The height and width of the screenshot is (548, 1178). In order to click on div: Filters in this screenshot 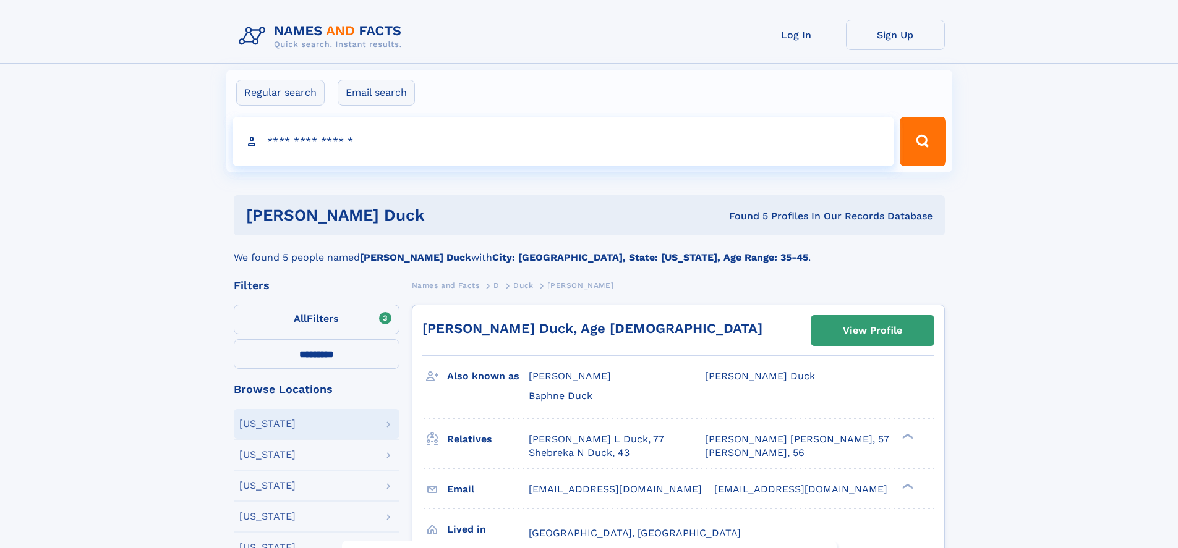, I will do `click(317, 286)`.